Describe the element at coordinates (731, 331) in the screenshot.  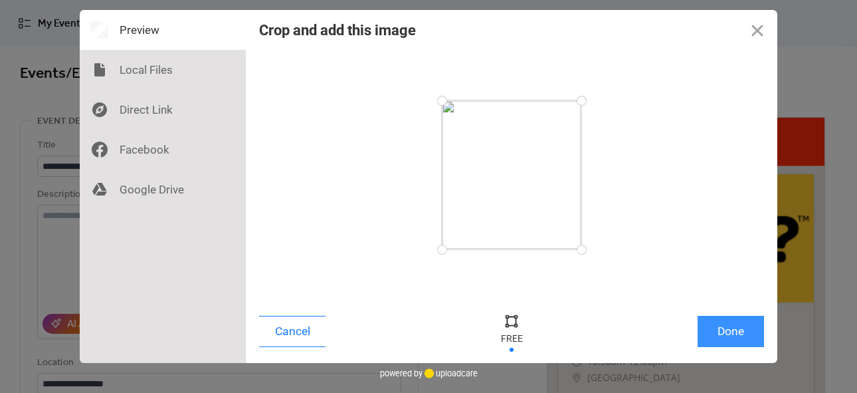
I see `button: Done` at that location.